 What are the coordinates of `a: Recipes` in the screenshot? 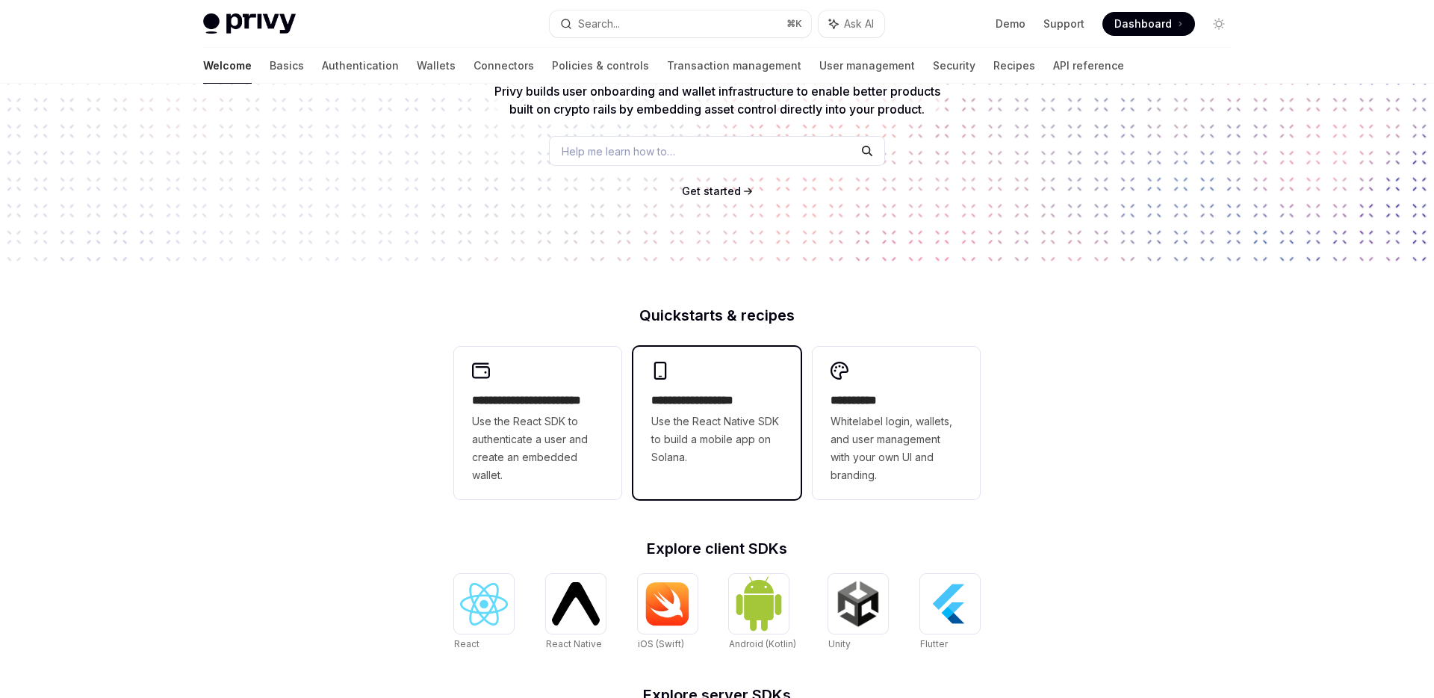 It's located at (1014, 66).